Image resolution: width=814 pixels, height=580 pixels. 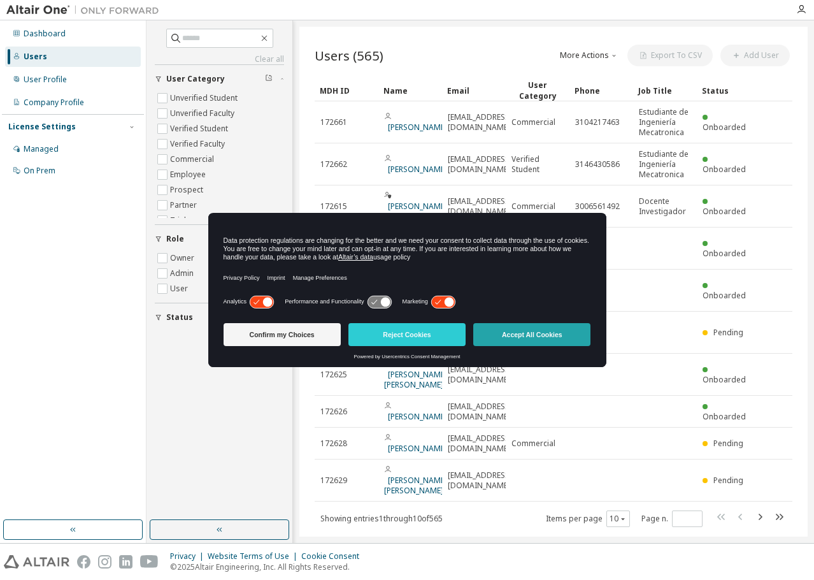 I want to click on span: User Category, so click(x=196, y=79).